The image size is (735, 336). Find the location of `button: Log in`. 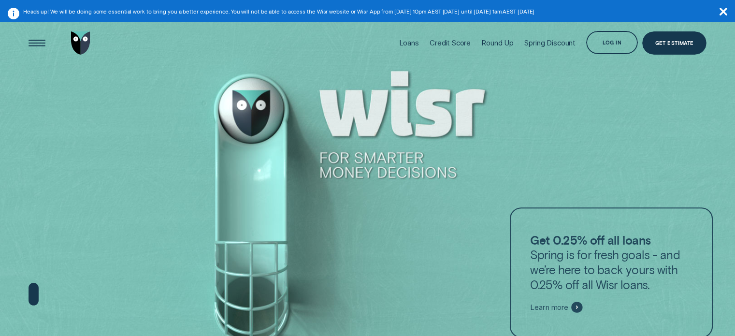

button: Log in is located at coordinates (612, 43).